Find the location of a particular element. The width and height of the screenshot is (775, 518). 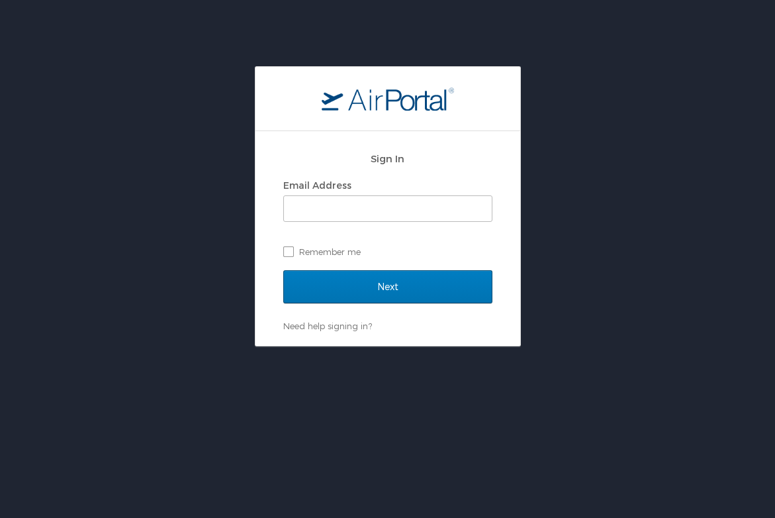

h2: Sign In is located at coordinates (388, 158).